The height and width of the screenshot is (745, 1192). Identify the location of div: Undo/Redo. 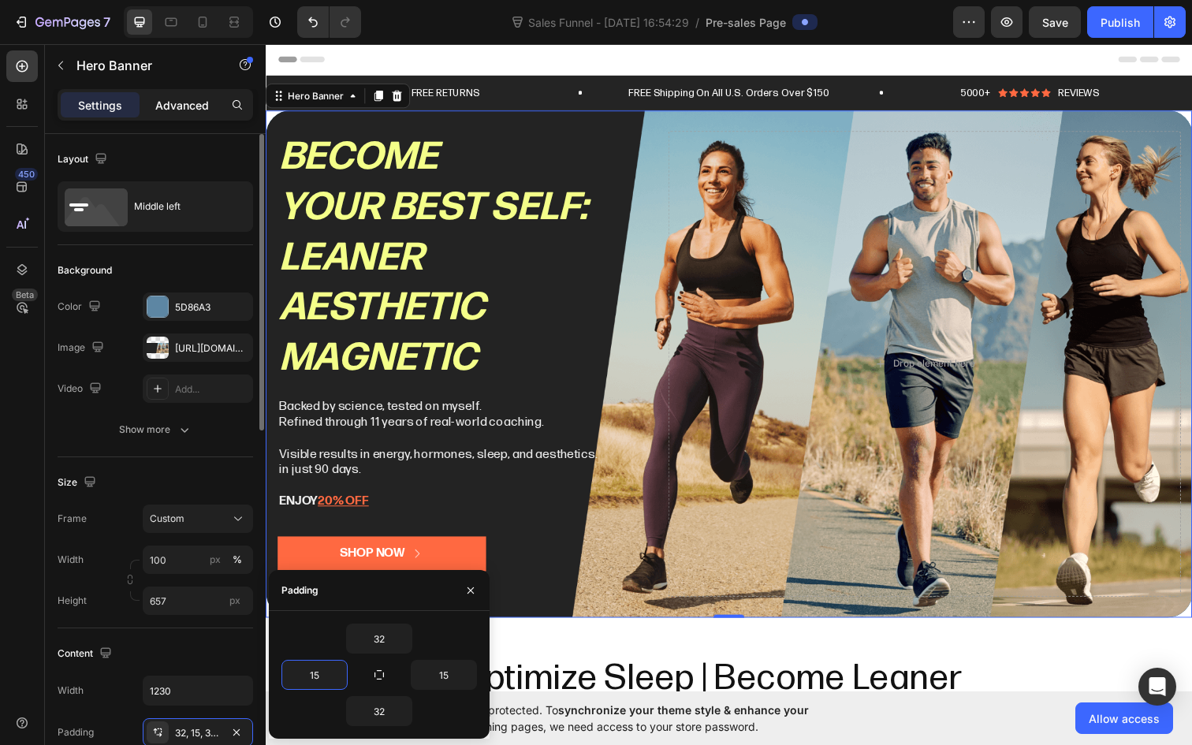
(329, 22).